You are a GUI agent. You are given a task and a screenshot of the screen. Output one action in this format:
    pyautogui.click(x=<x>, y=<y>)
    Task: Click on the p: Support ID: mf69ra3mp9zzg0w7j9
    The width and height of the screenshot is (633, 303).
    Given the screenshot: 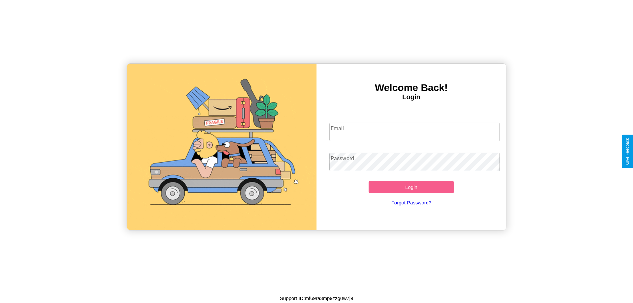 What is the action you would take?
    pyautogui.click(x=316, y=298)
    